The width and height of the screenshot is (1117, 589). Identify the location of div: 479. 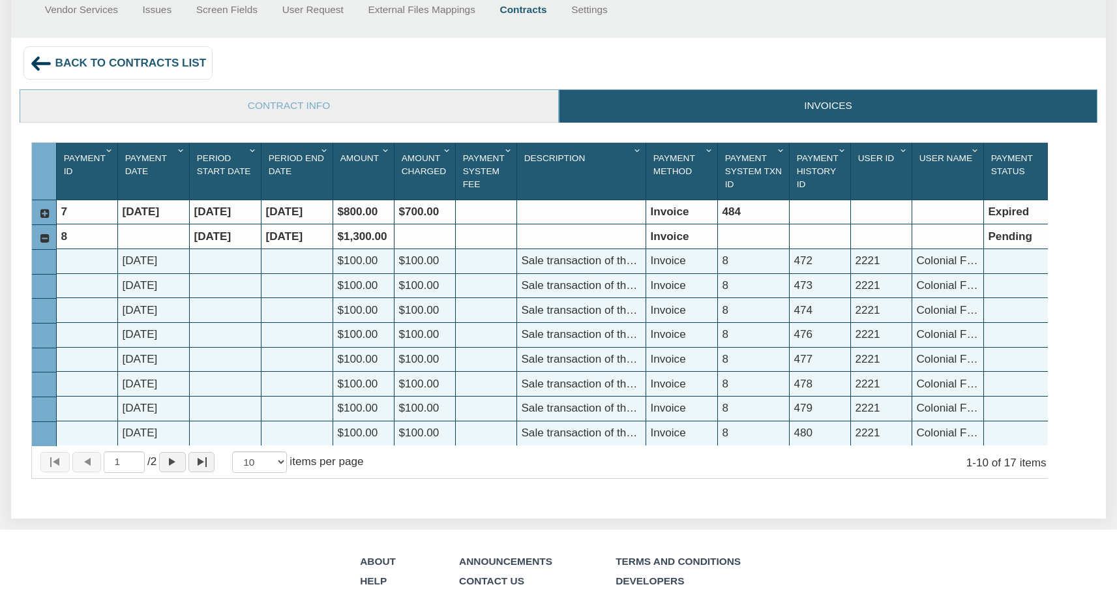
(820, 408).